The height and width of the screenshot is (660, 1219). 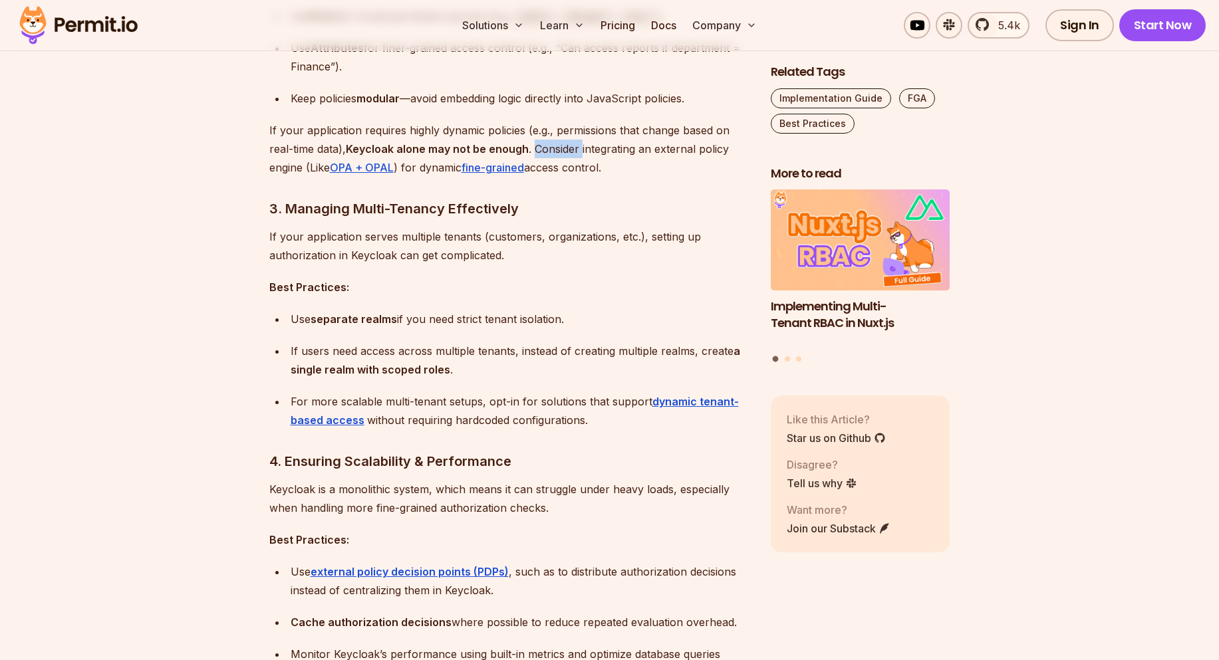 What do you see at coordinates (509, 461) in the screenshot?
I see `h3: 4. Ensuring Scalability & Performance` at bounding box center [509, 461].